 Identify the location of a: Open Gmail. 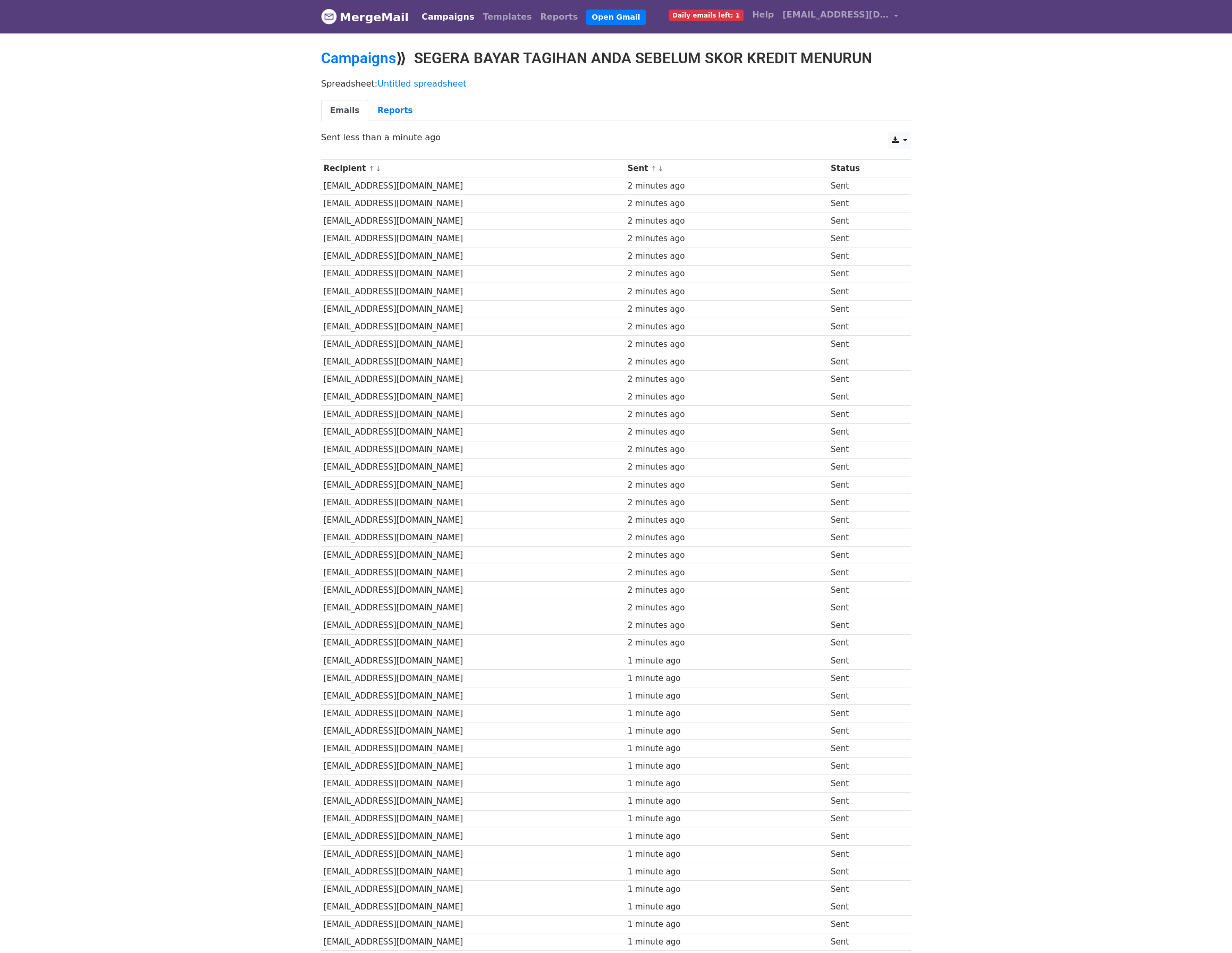
(616, 17).